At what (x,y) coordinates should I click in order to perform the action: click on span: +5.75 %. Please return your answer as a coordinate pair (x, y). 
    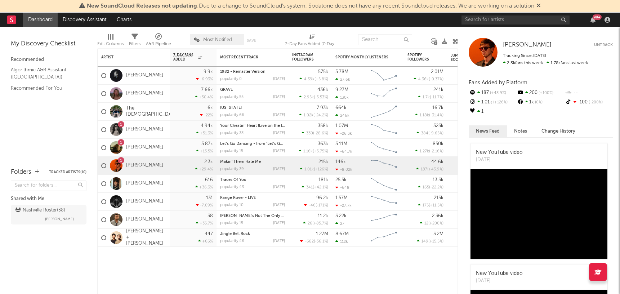
    Looking at the image, I should click on (320, 151).